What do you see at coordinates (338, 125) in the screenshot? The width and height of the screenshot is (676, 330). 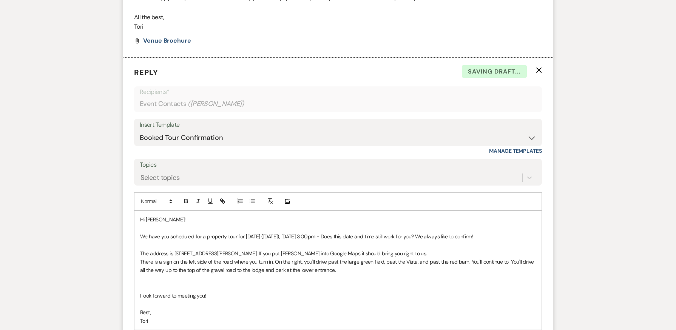 I see `div: Insert Template` at bounding box center [338, 125].